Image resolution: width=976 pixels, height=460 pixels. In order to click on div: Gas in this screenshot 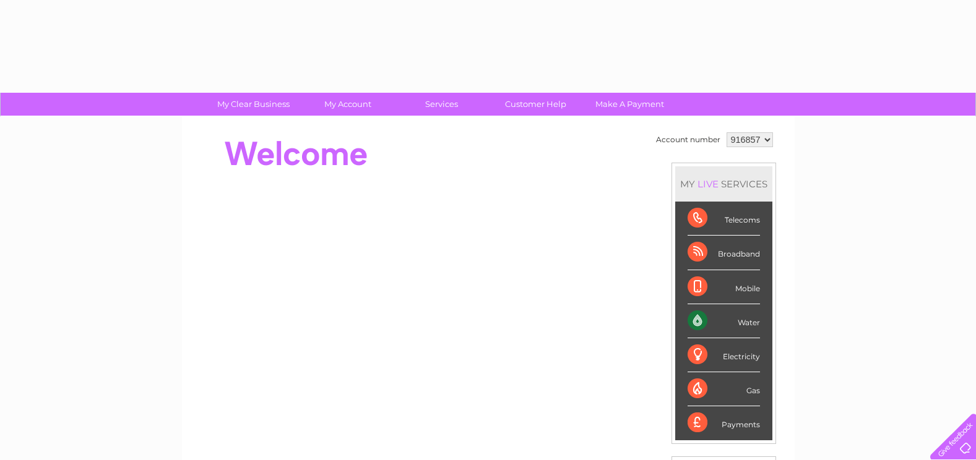, I will do `click(723, 389)`.